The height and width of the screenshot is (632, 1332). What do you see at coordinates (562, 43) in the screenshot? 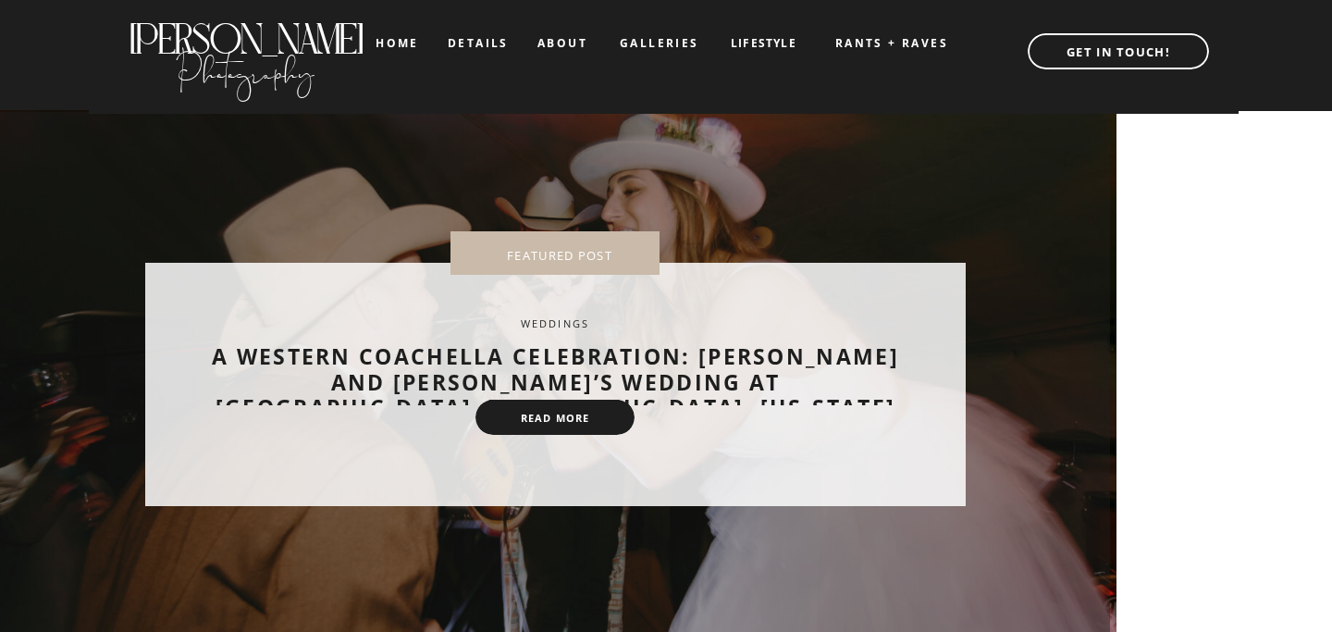
I see `a: about` at bounding box center [562, 43].